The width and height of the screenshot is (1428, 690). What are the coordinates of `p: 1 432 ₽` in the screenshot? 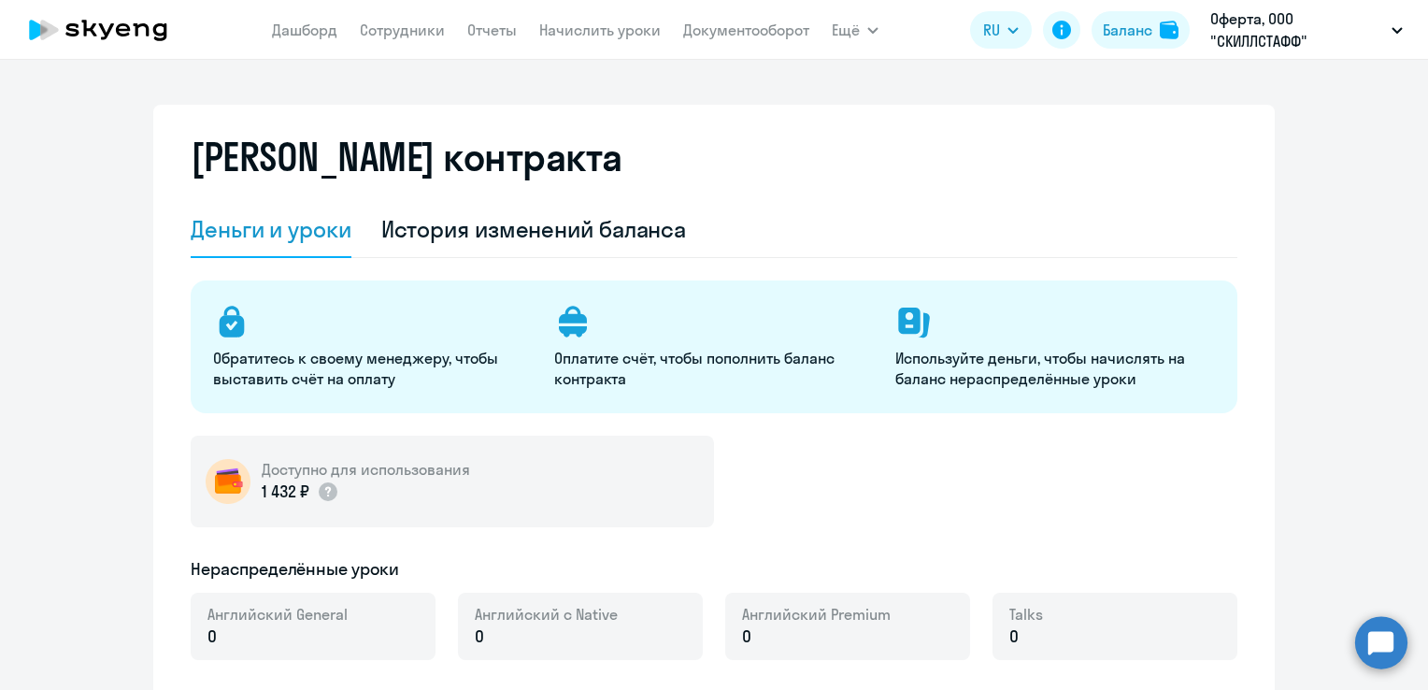 It's located at (300, 492).